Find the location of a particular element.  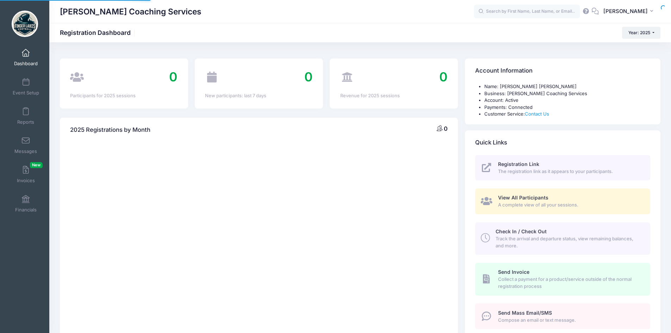

li: Payments: Connected is located at coordinates (567, 107).